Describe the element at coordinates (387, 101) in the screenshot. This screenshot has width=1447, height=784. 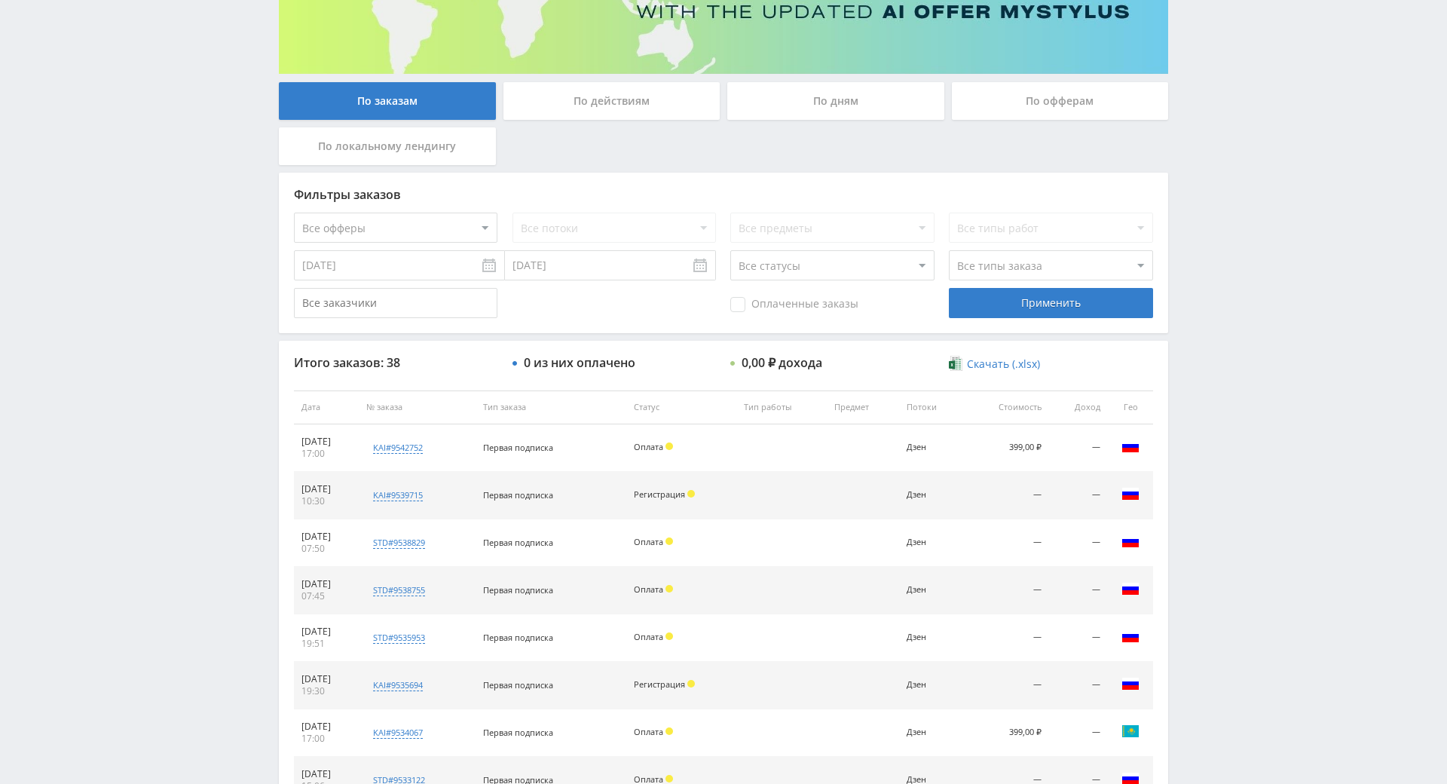
I see `div: По заказам` at that location.